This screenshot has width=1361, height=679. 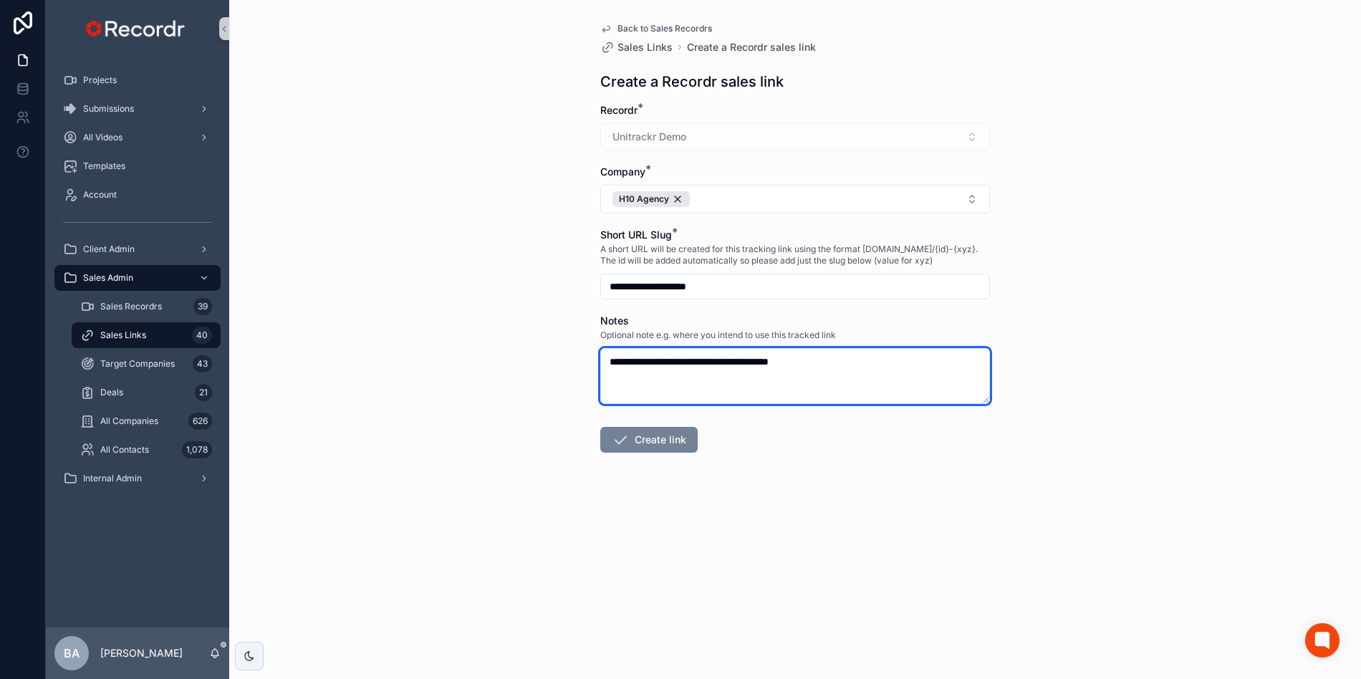 What do you see at coordinates (102, 137) in the screenshot?
I see `span: All Videos` at bounding box center [102, 137].